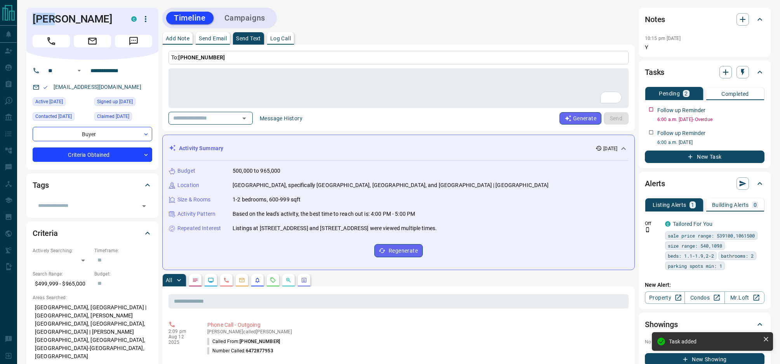 The height and width of the screenshot is (364, 780). Describe the element at coordinates (738, 256) in the screenshot. I see `span: bathrooms: 2` at that location.